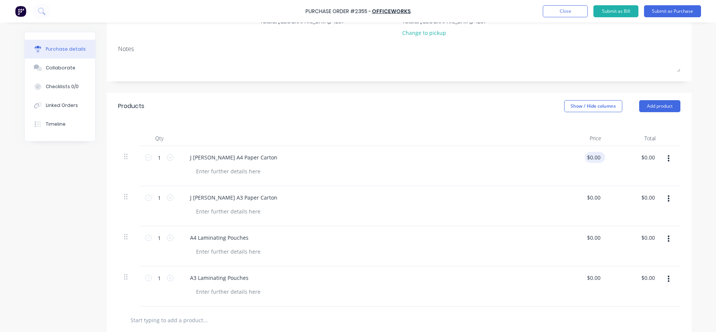 This screenshot has height=332, width=716. What do you see at coordinates (131, 106) in the screenshot?
I see `div: Products` at bounding box center [131, 106].